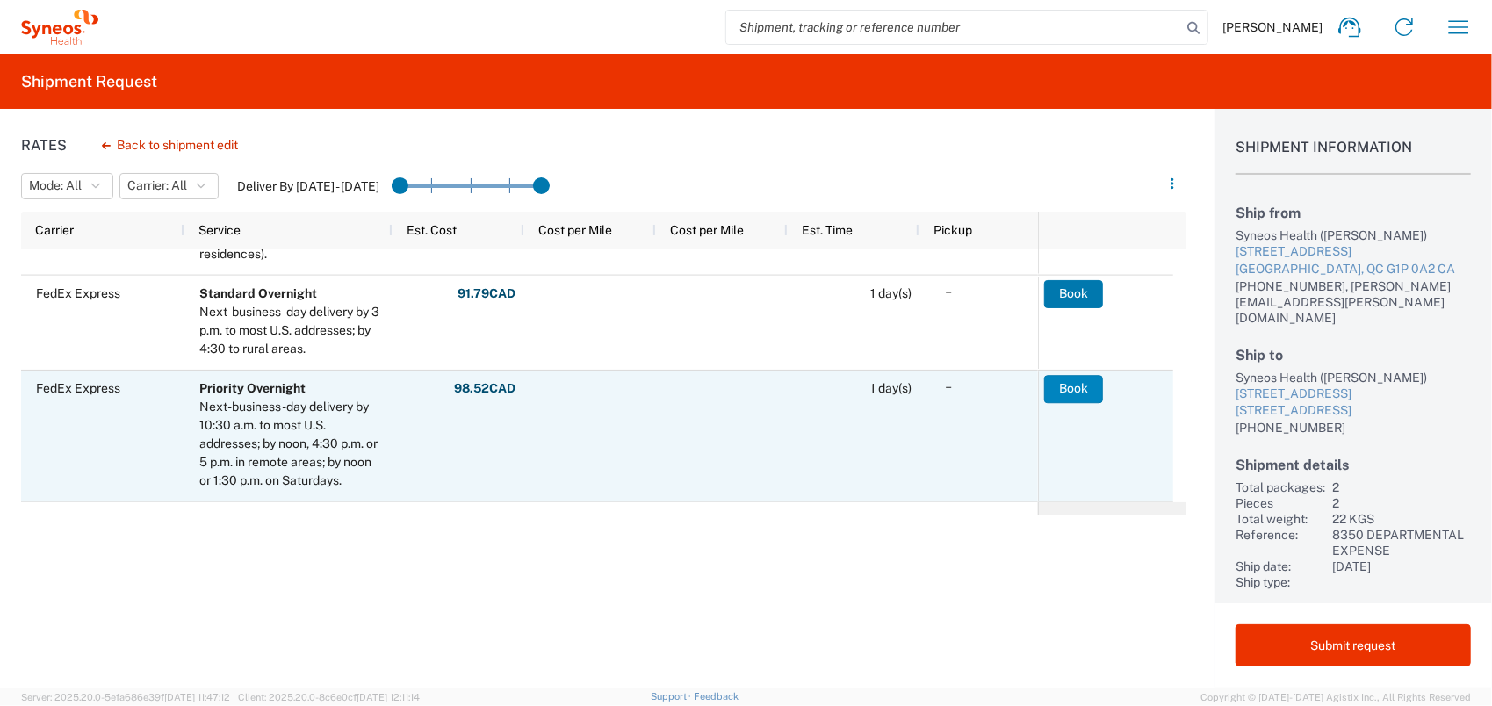 This screenshot has width=1492, height=706. I want to click on span: Carrier: All, so click(157, 185).